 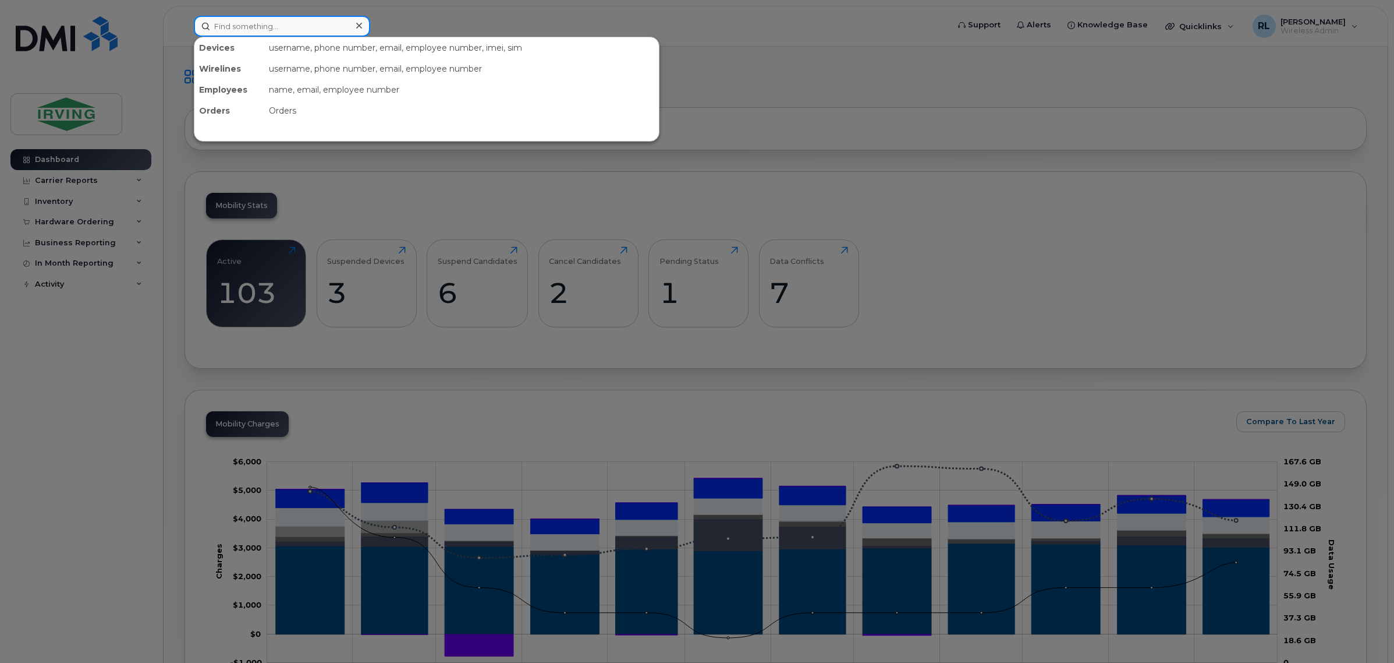 I want to click on div: name, email, employee number, so click(x=462, y=90).